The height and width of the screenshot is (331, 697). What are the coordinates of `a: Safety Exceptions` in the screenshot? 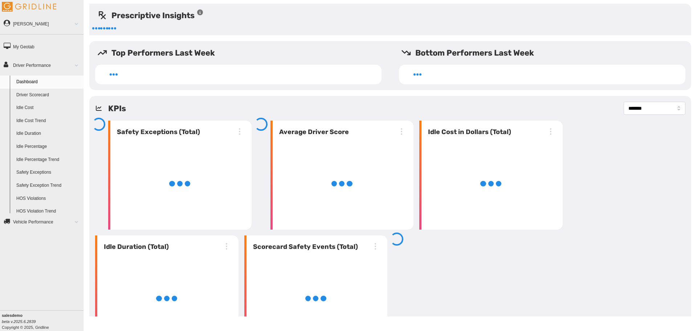 It's located at (48, 173).